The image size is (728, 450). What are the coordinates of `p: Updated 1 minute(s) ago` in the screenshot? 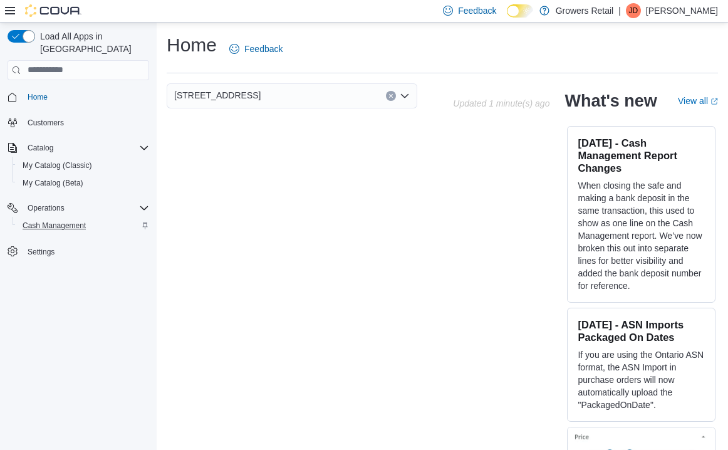 It's located at (501, 103).